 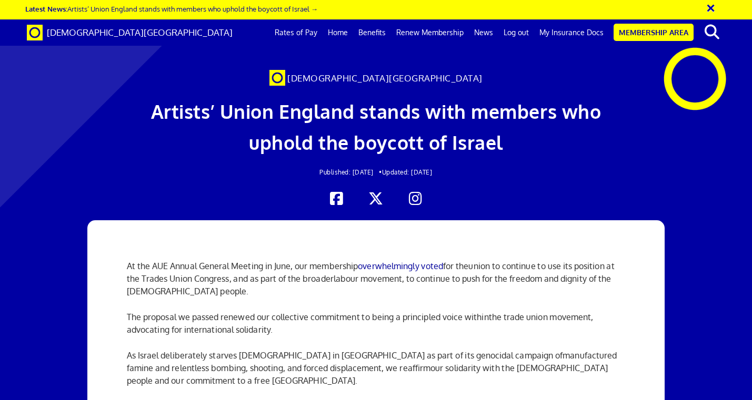 I want to click on a: Latest News:Artists’ Union England stands with members who uphold the boycott of Israel →, so click(x=171, y=8).